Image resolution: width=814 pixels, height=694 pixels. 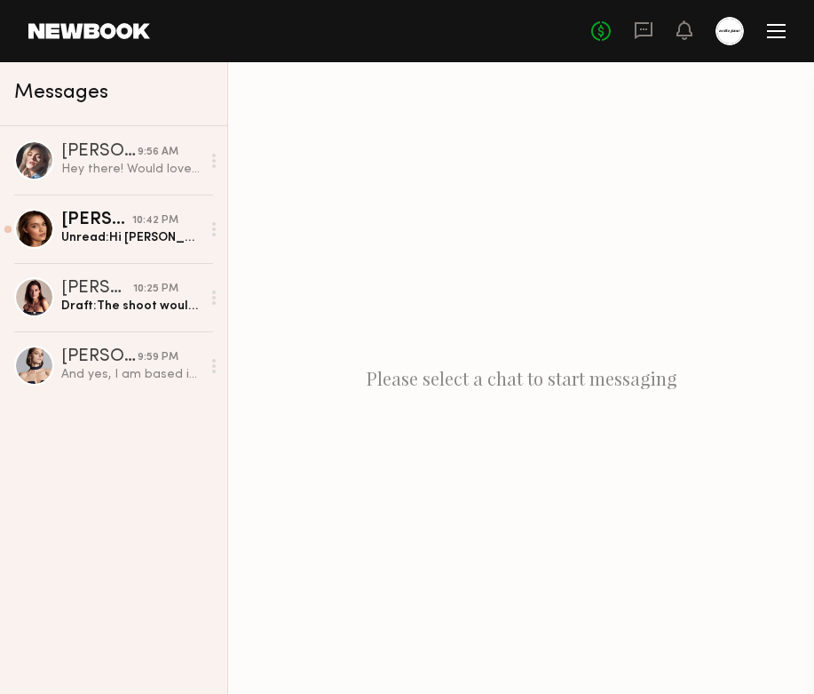 What do you see at coordinates (521, 377) in the screenshot?
I see `div: Please select a chat to start messaging` at bounding box center [521, 377].